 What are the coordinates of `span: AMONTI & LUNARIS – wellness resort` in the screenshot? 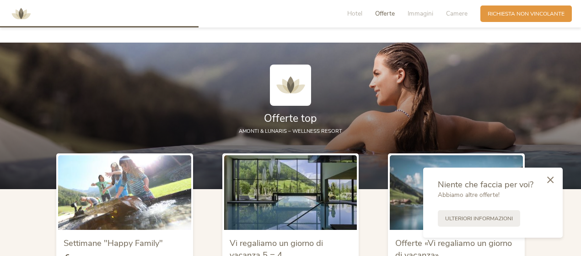 It's located at (290, 131).